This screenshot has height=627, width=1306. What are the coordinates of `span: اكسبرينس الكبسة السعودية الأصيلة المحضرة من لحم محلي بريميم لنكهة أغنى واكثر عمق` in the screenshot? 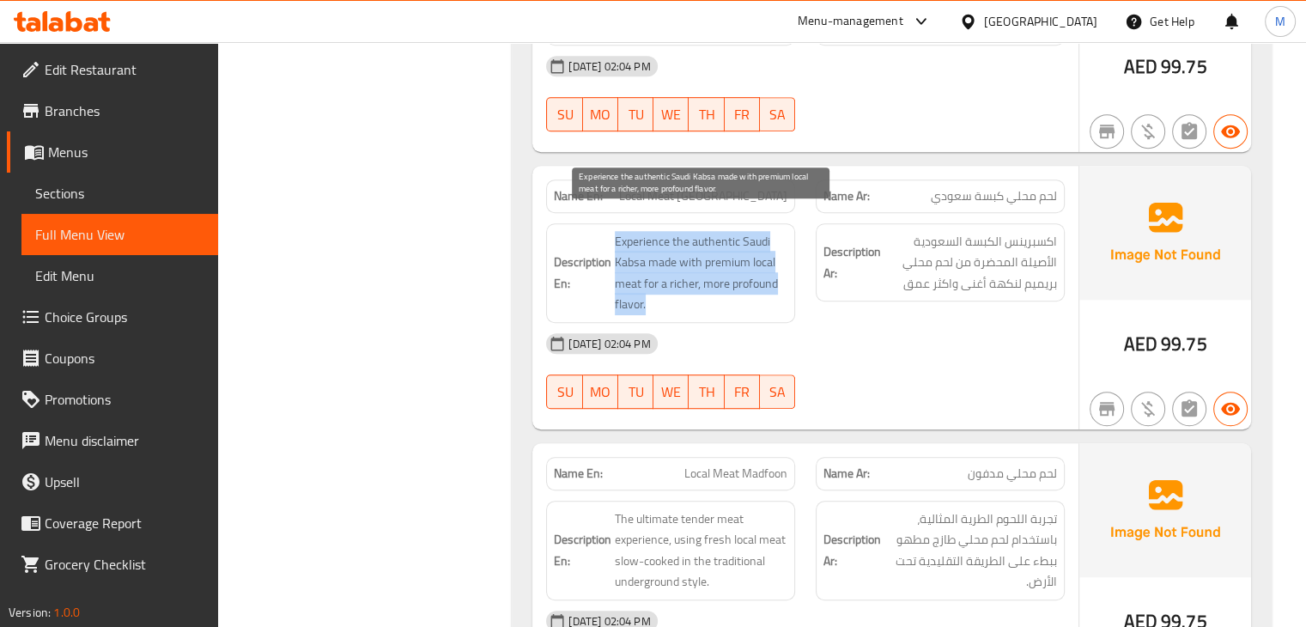 It's located at (970, 263).